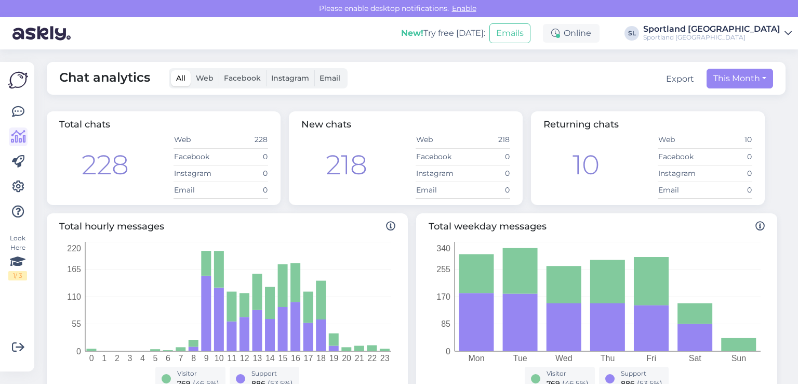 The image size is (798, 384). I want to click on tspan: 9, so click(206, 358).